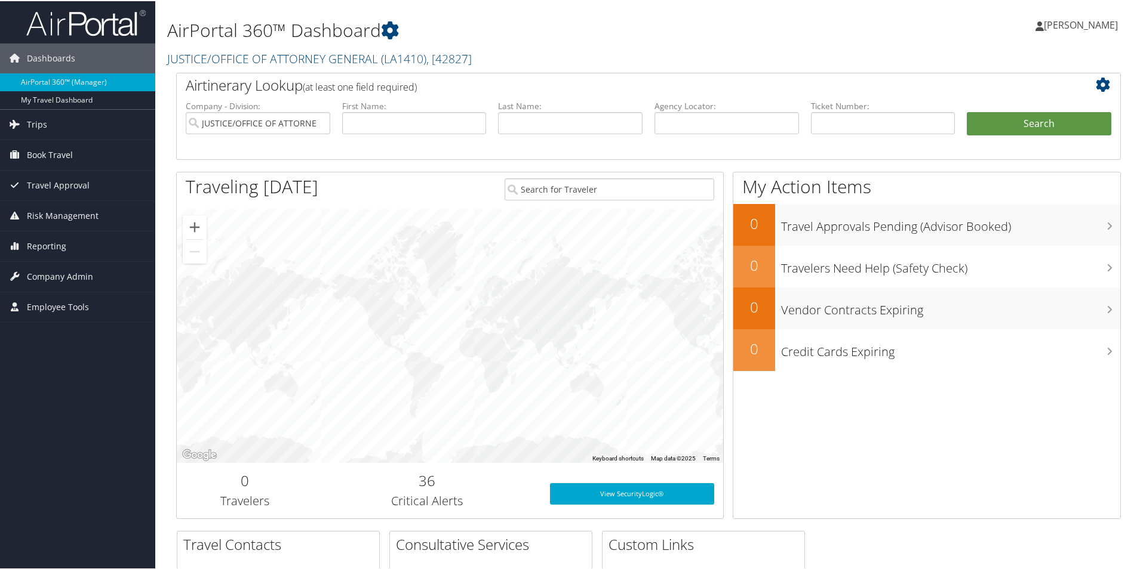 The image size is (1137, 569). Describe the element at coordinates (950, 348) in the screenshot. I see `h3: Credit Cards Expiring` at that location.